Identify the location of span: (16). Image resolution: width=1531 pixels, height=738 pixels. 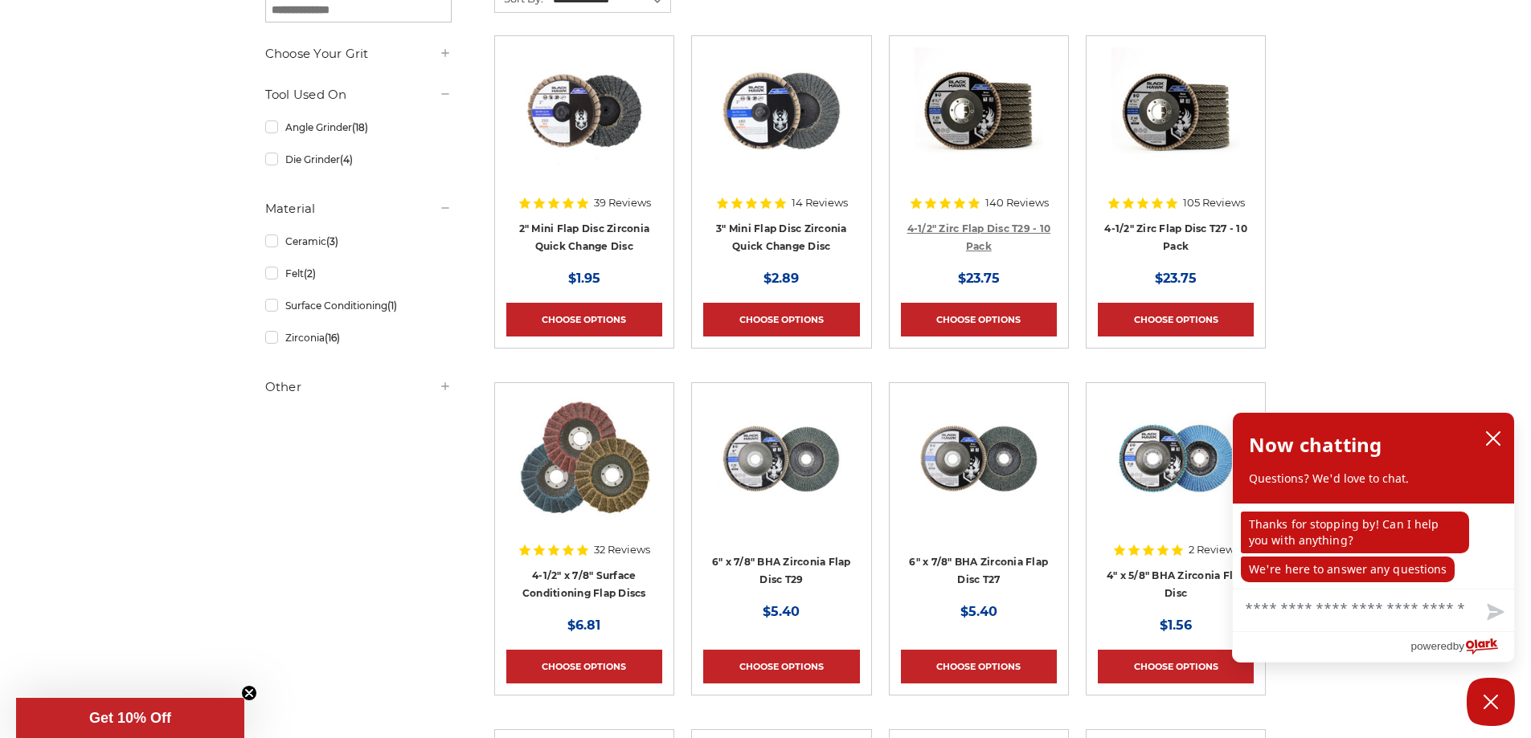
(332, 337).